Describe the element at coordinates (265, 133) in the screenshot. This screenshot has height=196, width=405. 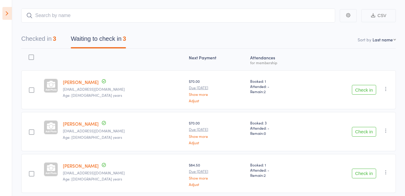
I see `span: 0` at that location.